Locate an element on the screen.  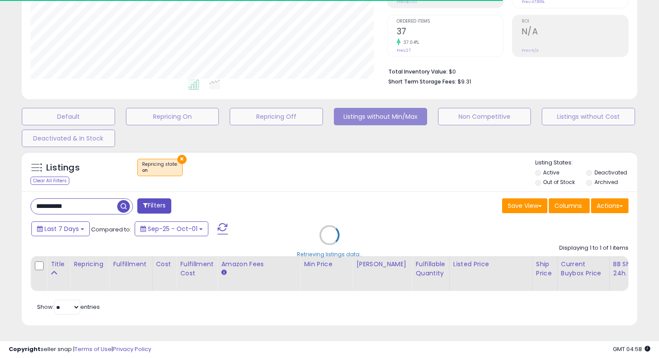
small: Prev: 27 is located at coordinates (403, 51).